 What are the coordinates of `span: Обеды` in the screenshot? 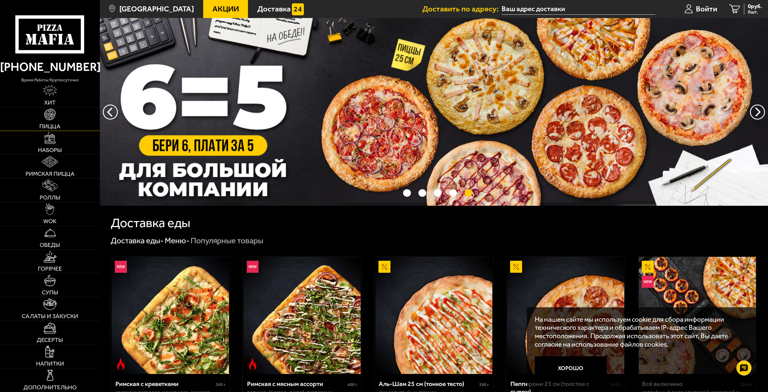 It's located at (50, 245).